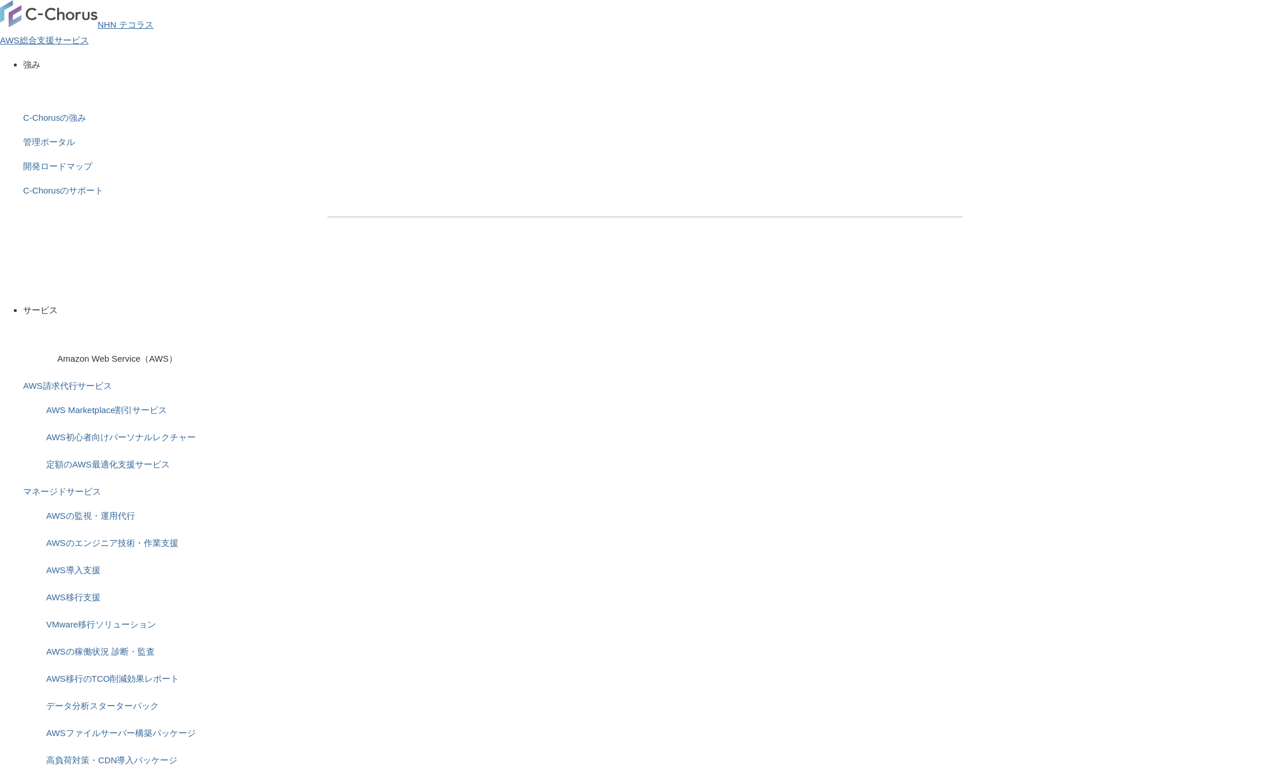 Image resolution: width=1267 pixels, height=769 pixels. Describe the element at coordinates (68, 385) in the screenshot. I see `a: AWS請求代行サービス` at that location.